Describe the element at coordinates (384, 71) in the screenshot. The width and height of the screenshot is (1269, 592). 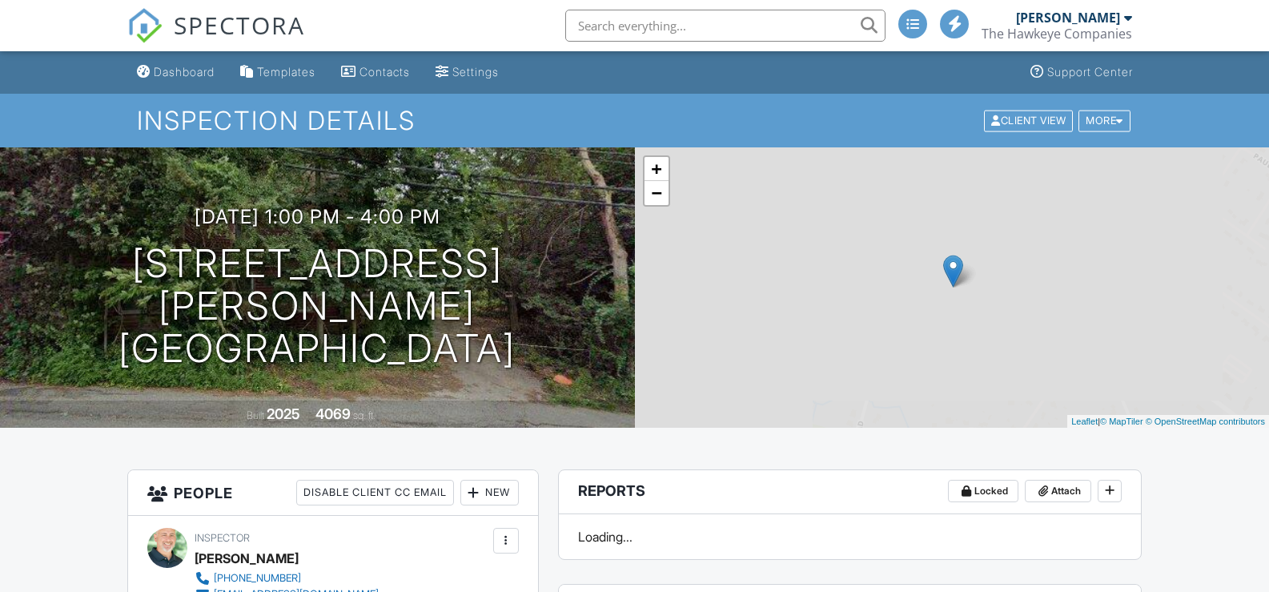
I see `div: Contacts` at that location.